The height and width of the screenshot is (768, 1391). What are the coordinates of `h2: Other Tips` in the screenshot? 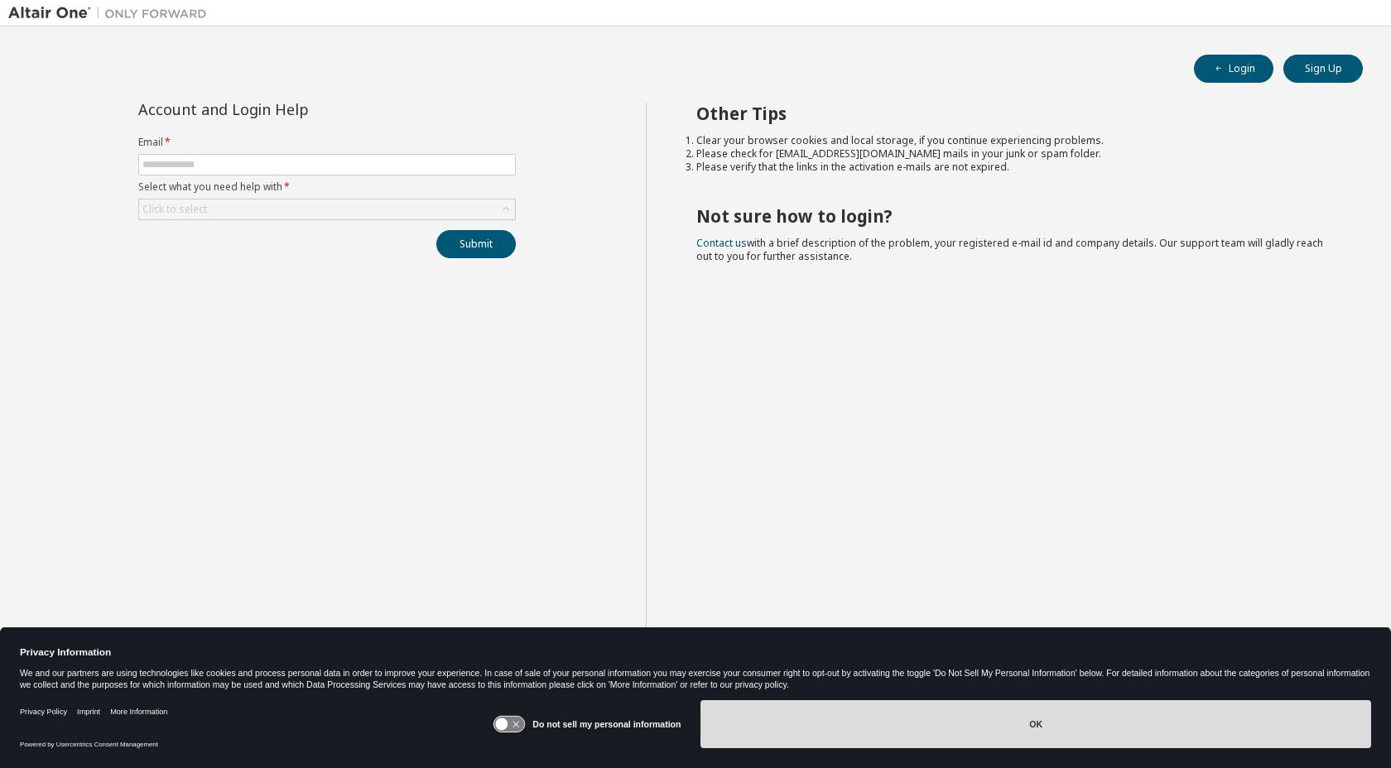 It's located at (1015, 113).